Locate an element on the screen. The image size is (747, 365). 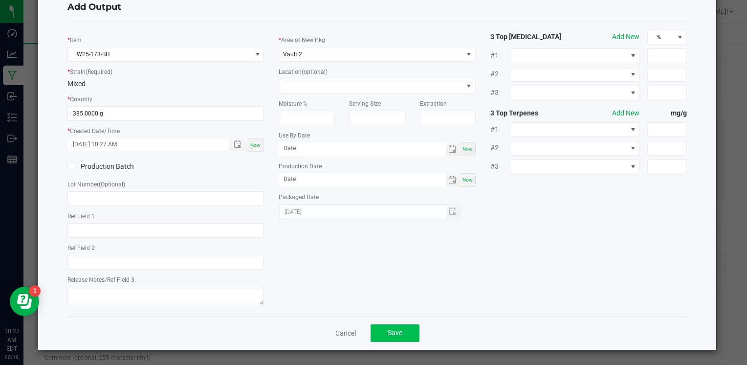
a: Cancel is located at coordinates (346, 333).